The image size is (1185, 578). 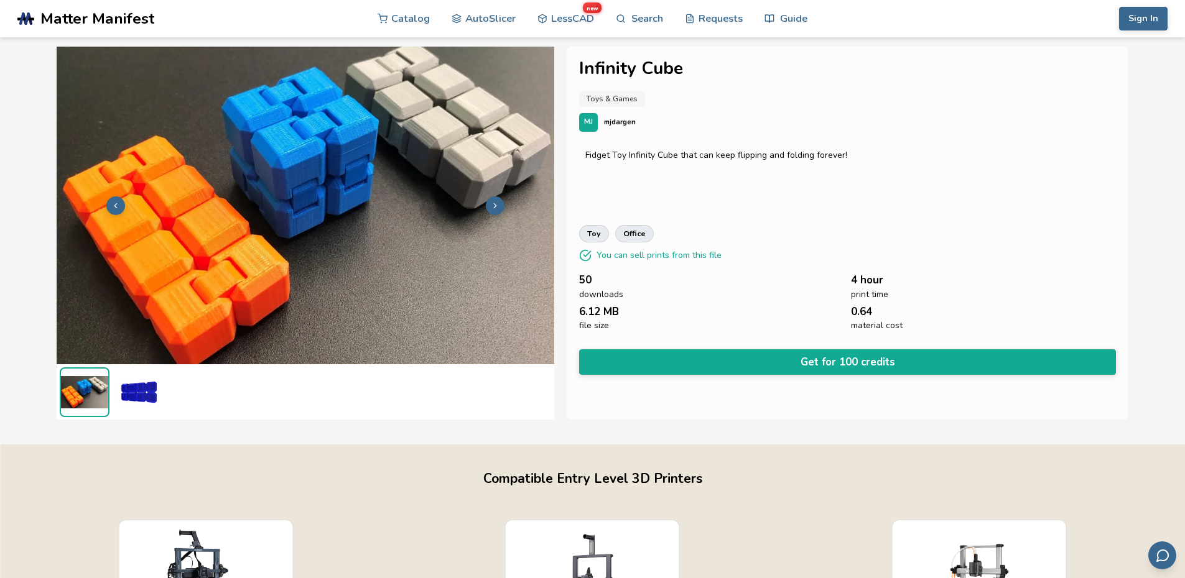 I want to click on div: Fidget Toy Infinity Cube that can keep flipping and folding forever!, so click(x=848, y=155).